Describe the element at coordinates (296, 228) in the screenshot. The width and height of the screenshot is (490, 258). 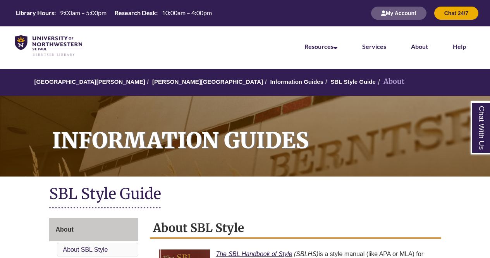
I see `h2: About SBL Style` at that location.